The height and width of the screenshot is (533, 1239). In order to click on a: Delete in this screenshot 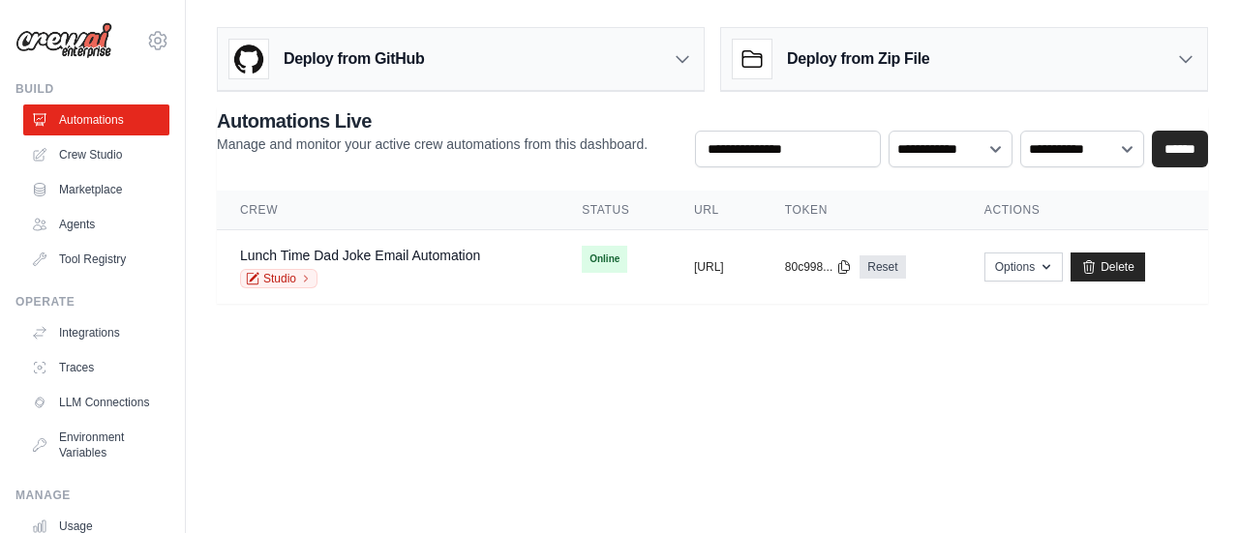, I will do `click(1107, 267)`.